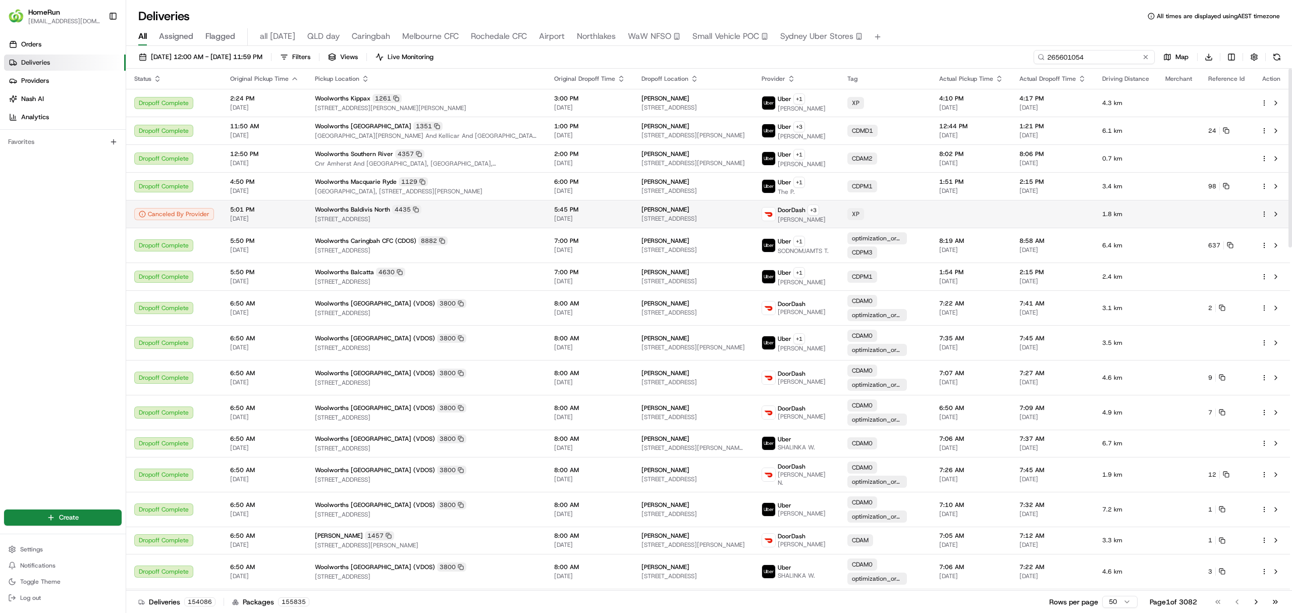  I want to click on a: Nash AI, so click(65, 99).